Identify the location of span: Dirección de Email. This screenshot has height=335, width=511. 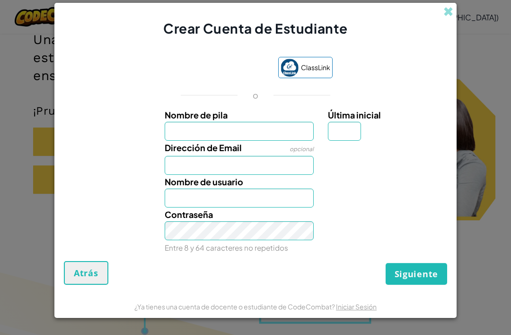
(203, 147).